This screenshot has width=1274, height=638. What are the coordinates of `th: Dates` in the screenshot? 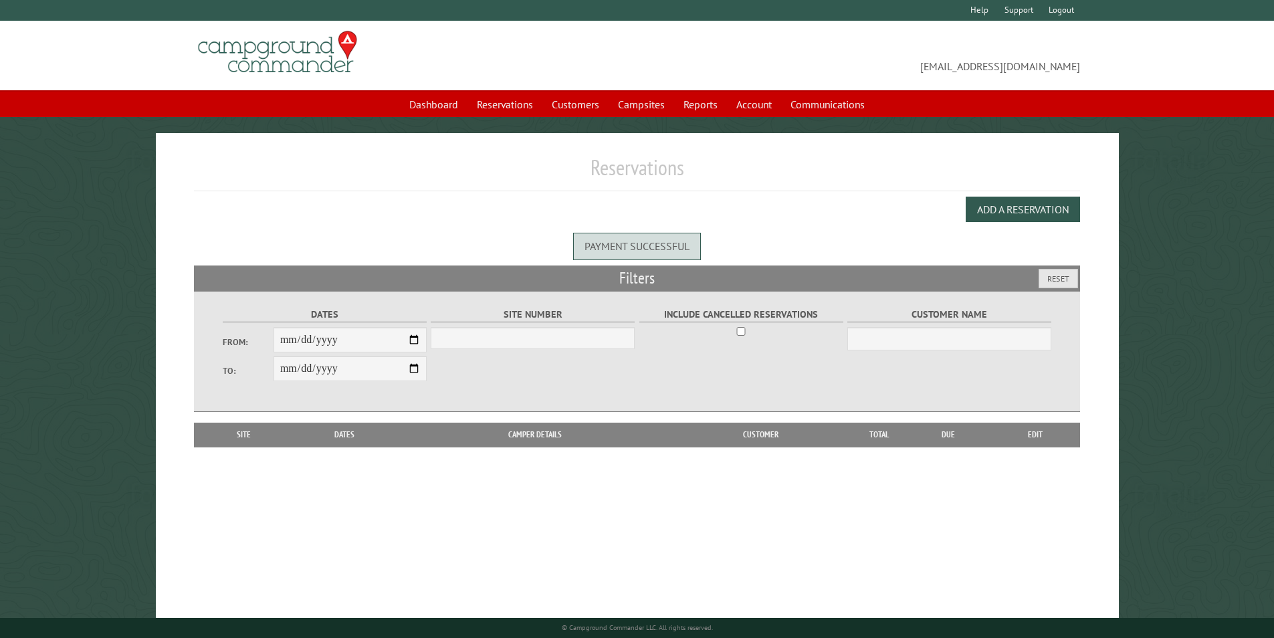 It's located at (345, 435).